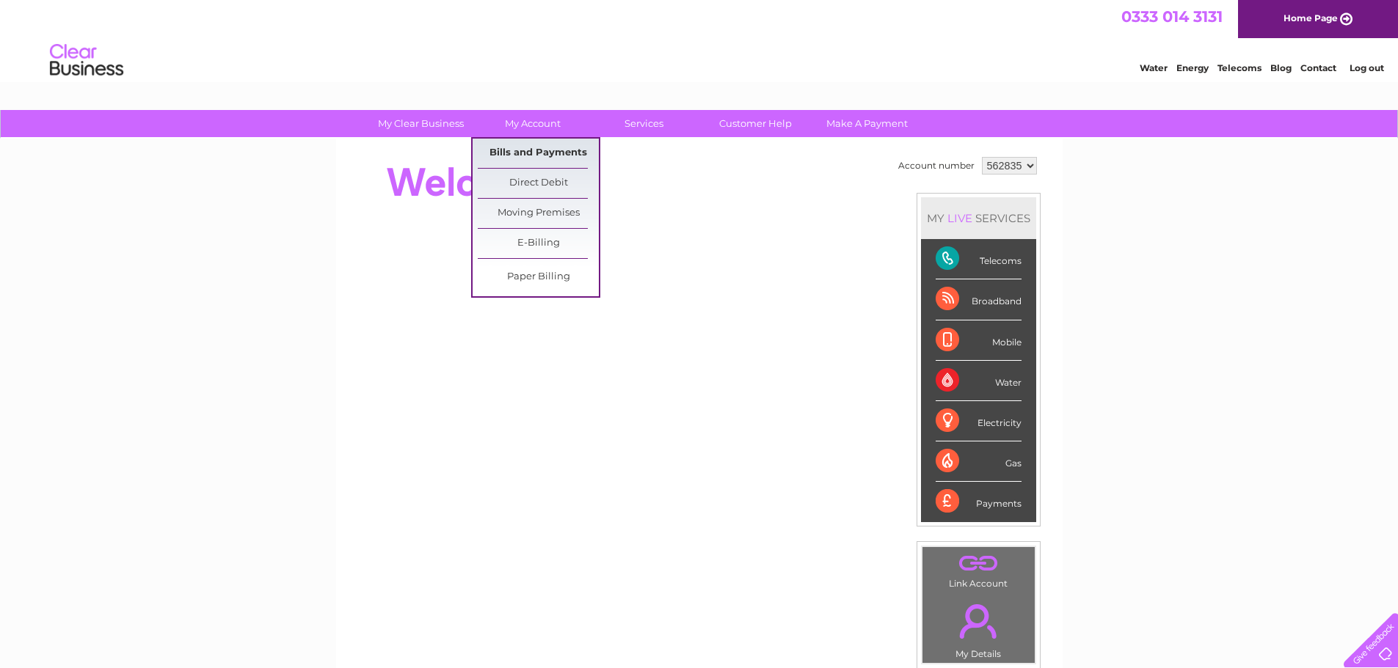 This screenshot has height=668, width=1398. What do you see at coordinates (978, 340) in the screenshot?
I see `div: Mobile` at bounding box center [978, 340].